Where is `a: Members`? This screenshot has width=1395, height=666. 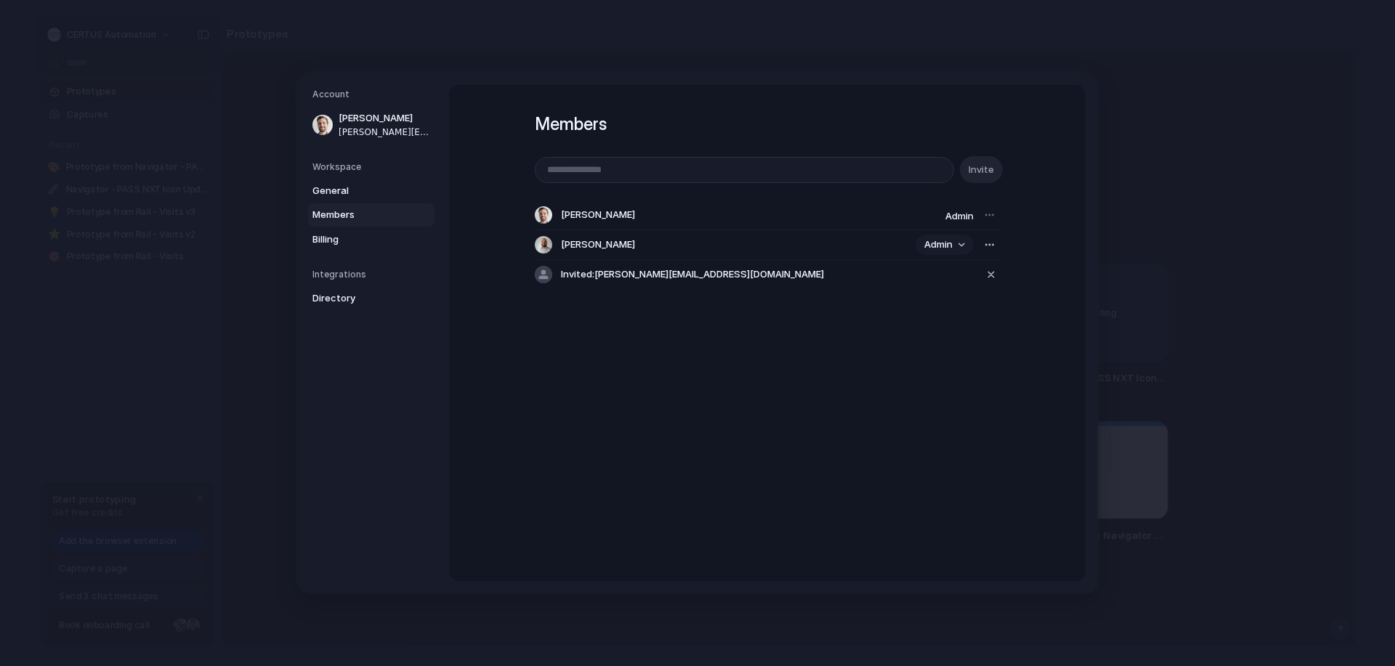 a: Members is located at coordinates (371, 215).